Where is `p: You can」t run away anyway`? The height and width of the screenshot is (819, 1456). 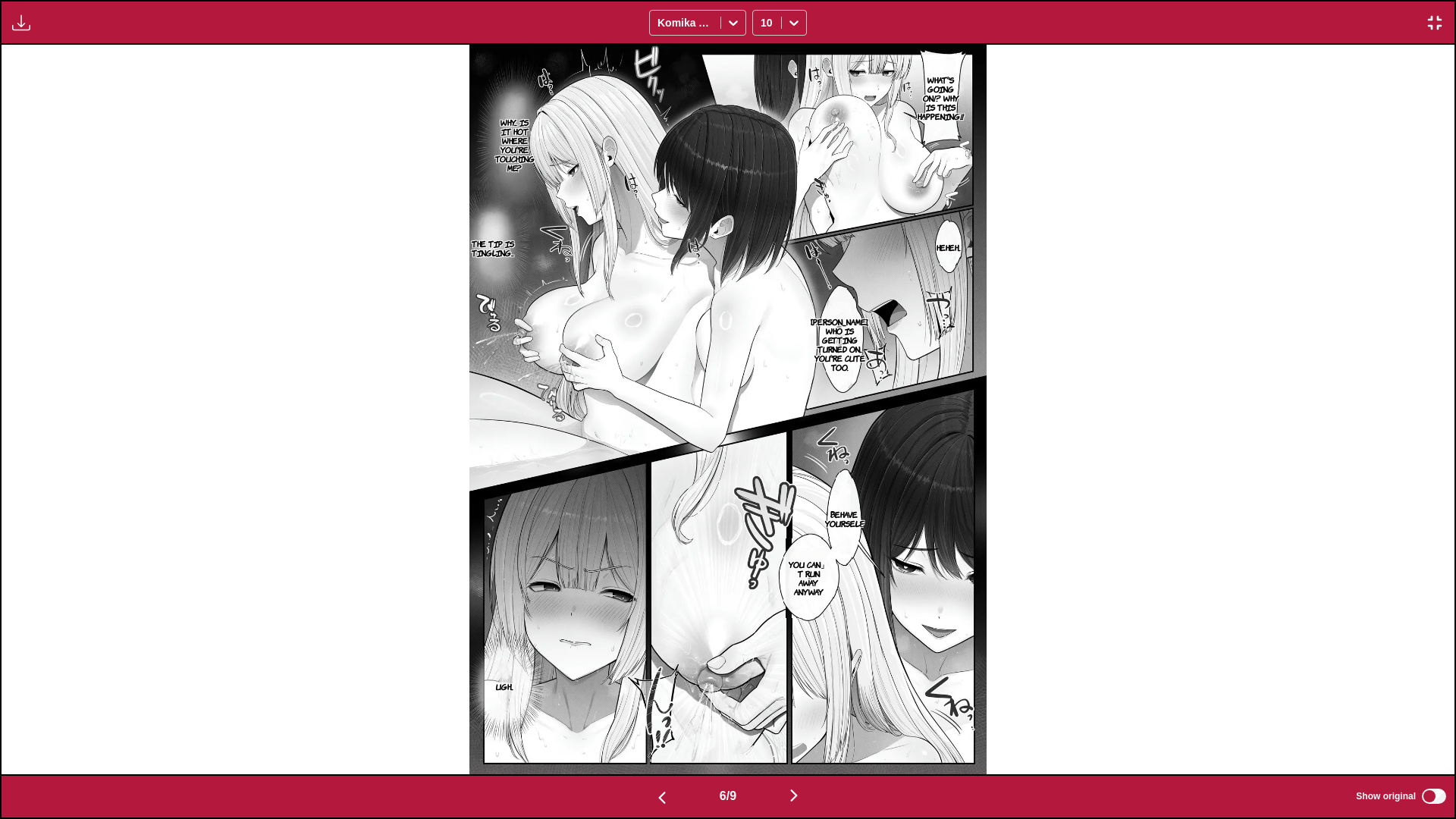 p: You can」t run away anyway is located at coordinates (808, 578).